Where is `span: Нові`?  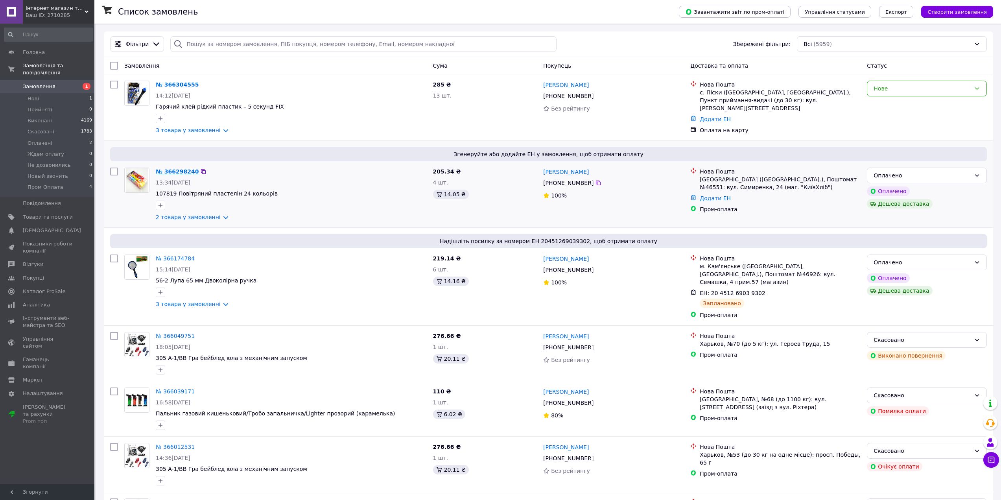
span: Нові is located at coordinates (33, 99).